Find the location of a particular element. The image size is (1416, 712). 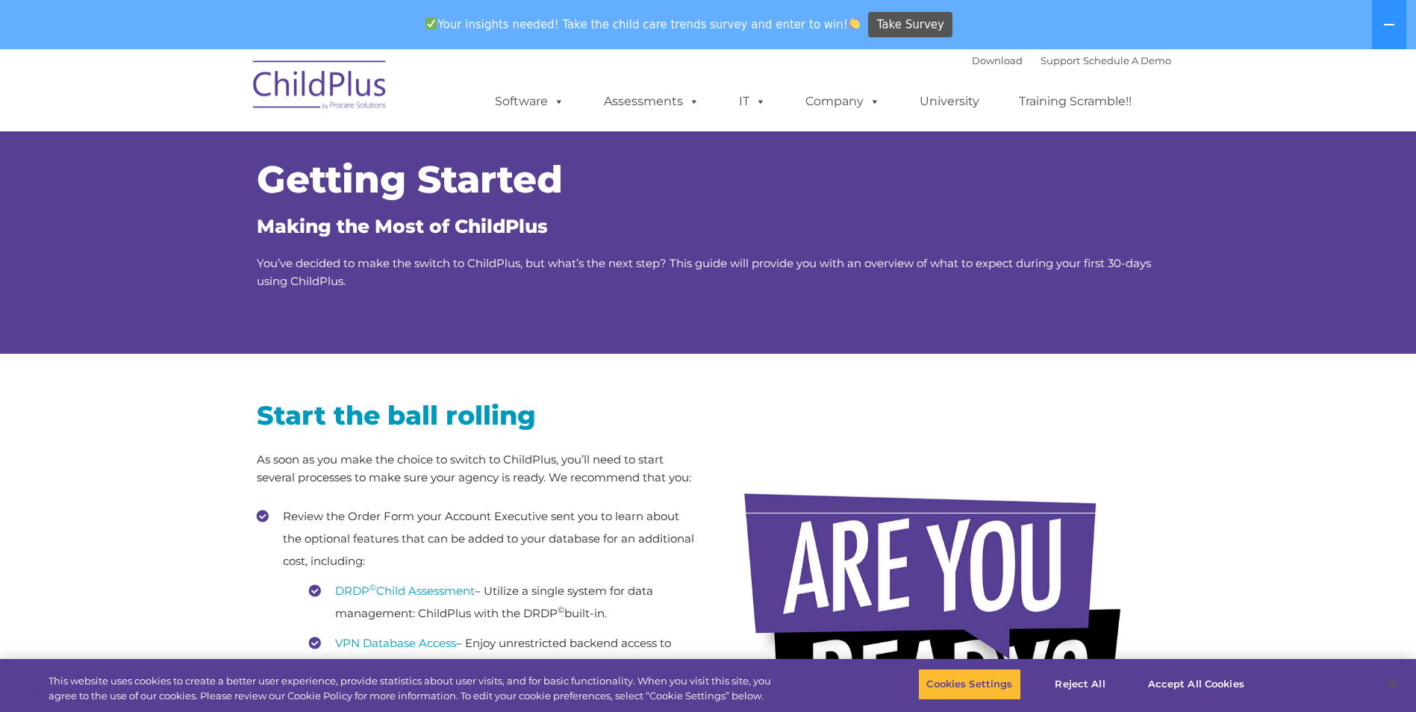

a: Training Scramble!! is located at coordinates (1075, 102).